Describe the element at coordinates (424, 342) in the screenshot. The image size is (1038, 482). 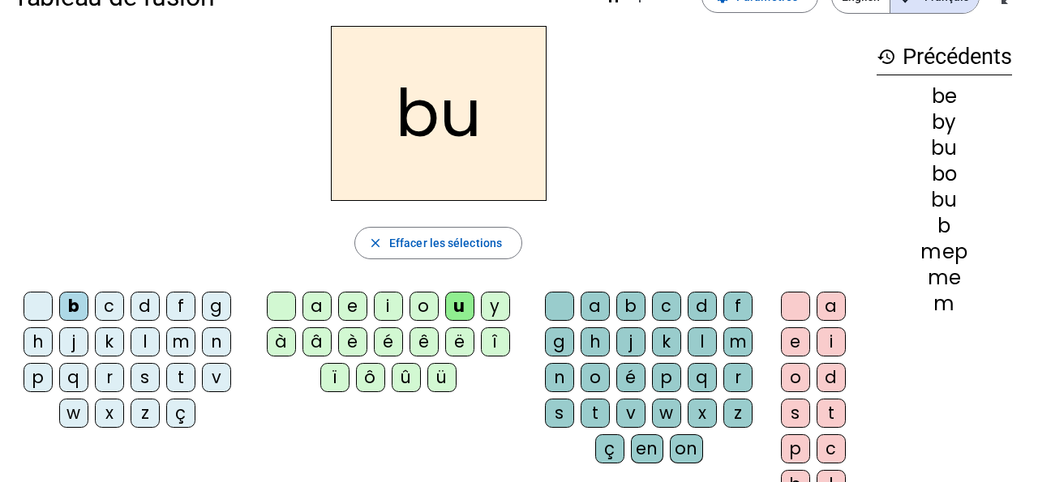
I see `div: ê` at that location.